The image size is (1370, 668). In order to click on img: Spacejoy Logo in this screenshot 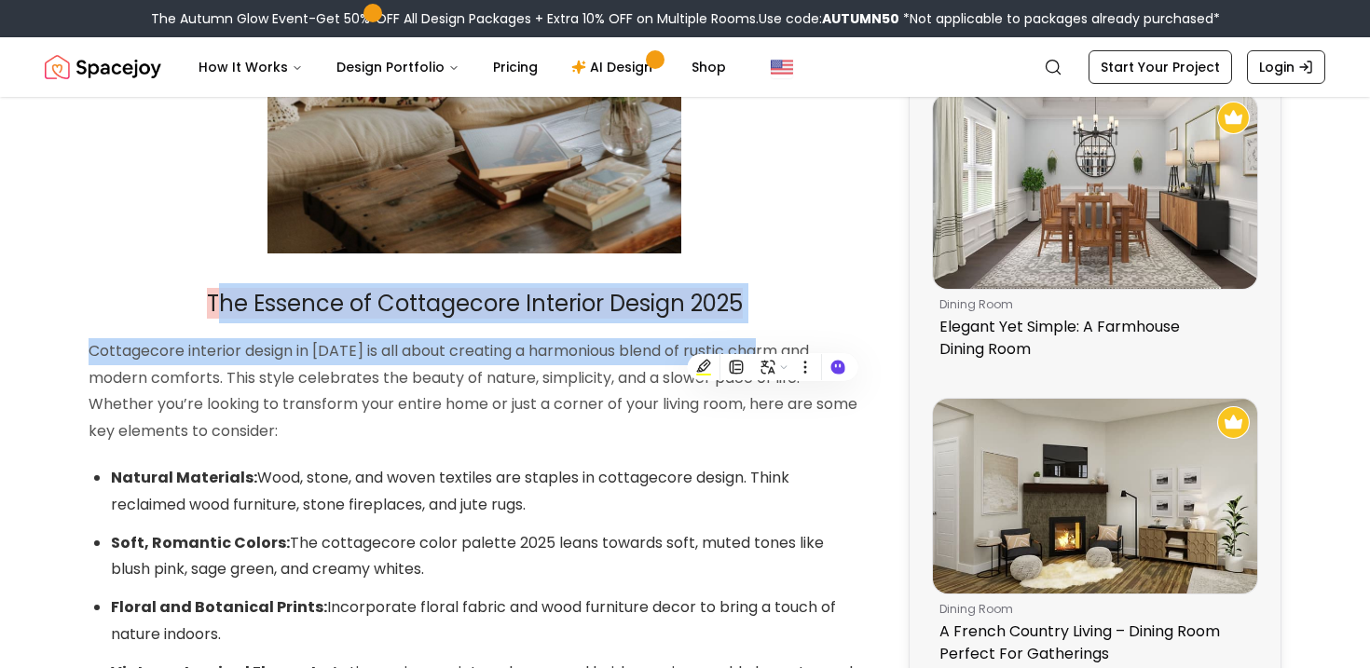, I will do `click(103, 67)`.